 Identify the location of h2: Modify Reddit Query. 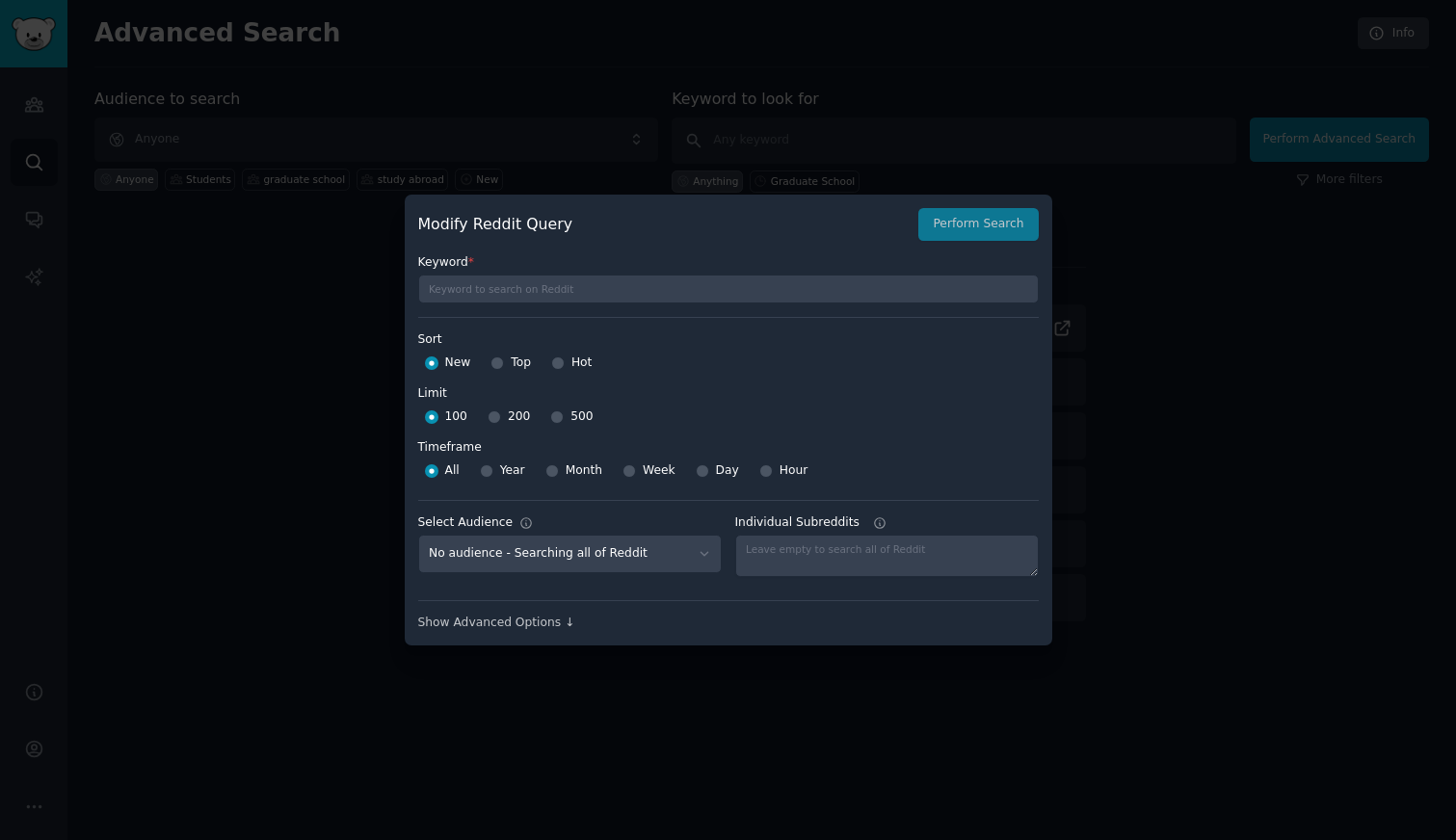
(662, 224).